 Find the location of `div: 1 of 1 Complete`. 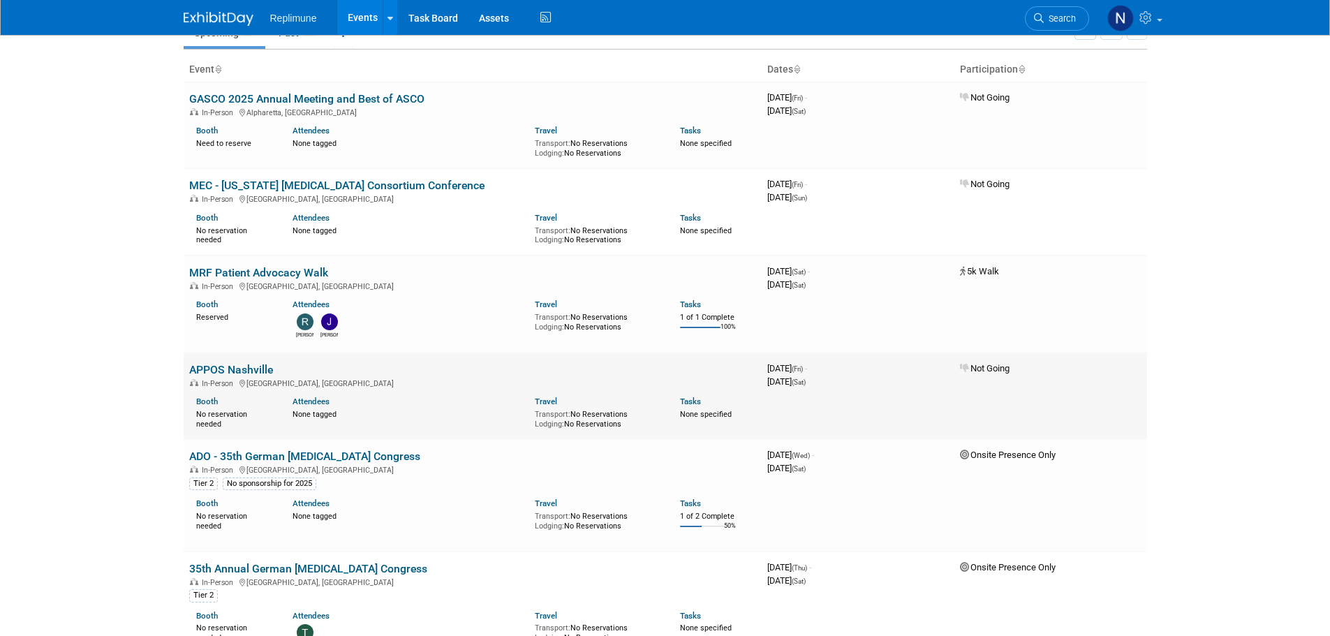

div: 1 of 1 Complete is located at coordinates (718, 318).